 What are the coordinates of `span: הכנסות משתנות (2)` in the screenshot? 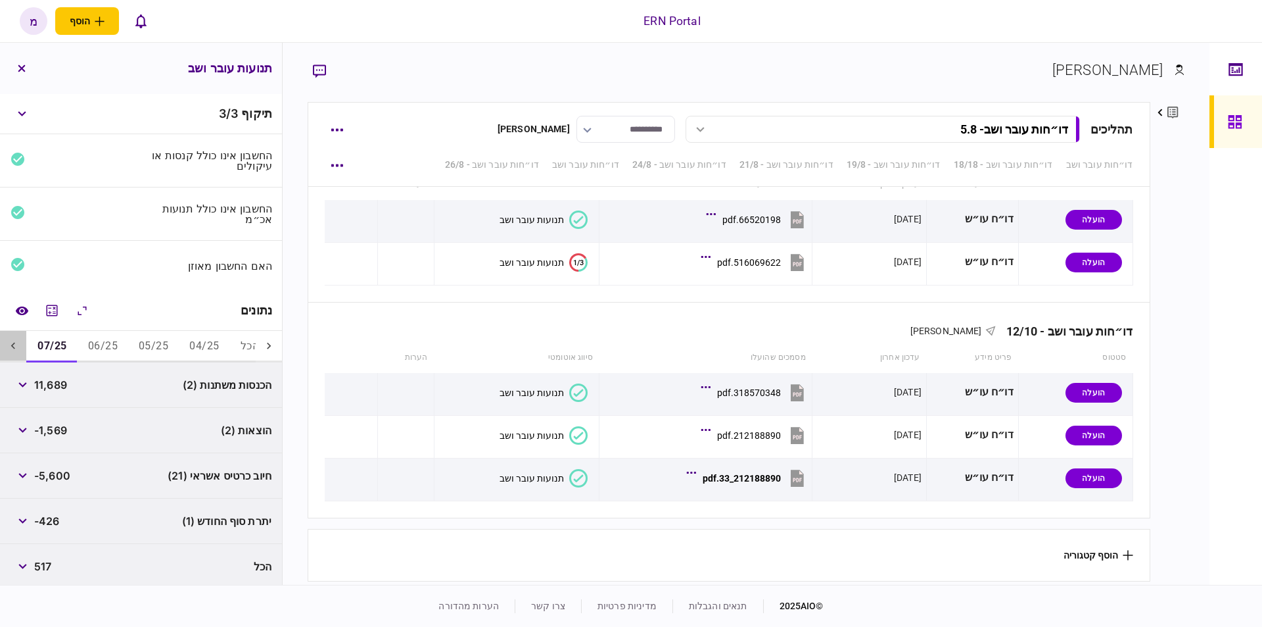 It's located at (227, 385).